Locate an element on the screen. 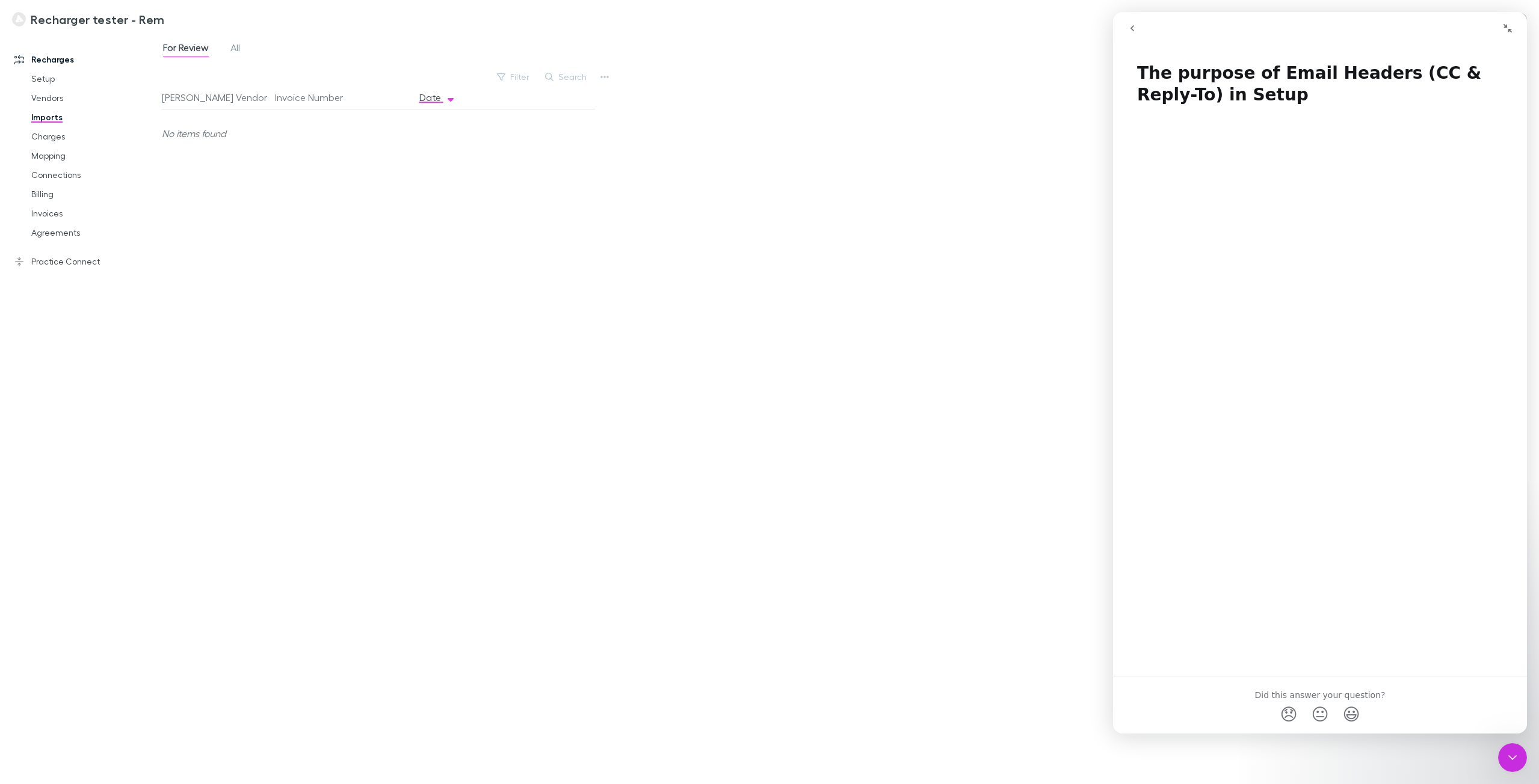 The image size is (1539, 784). button: Search is located at coordinates (566, 77).